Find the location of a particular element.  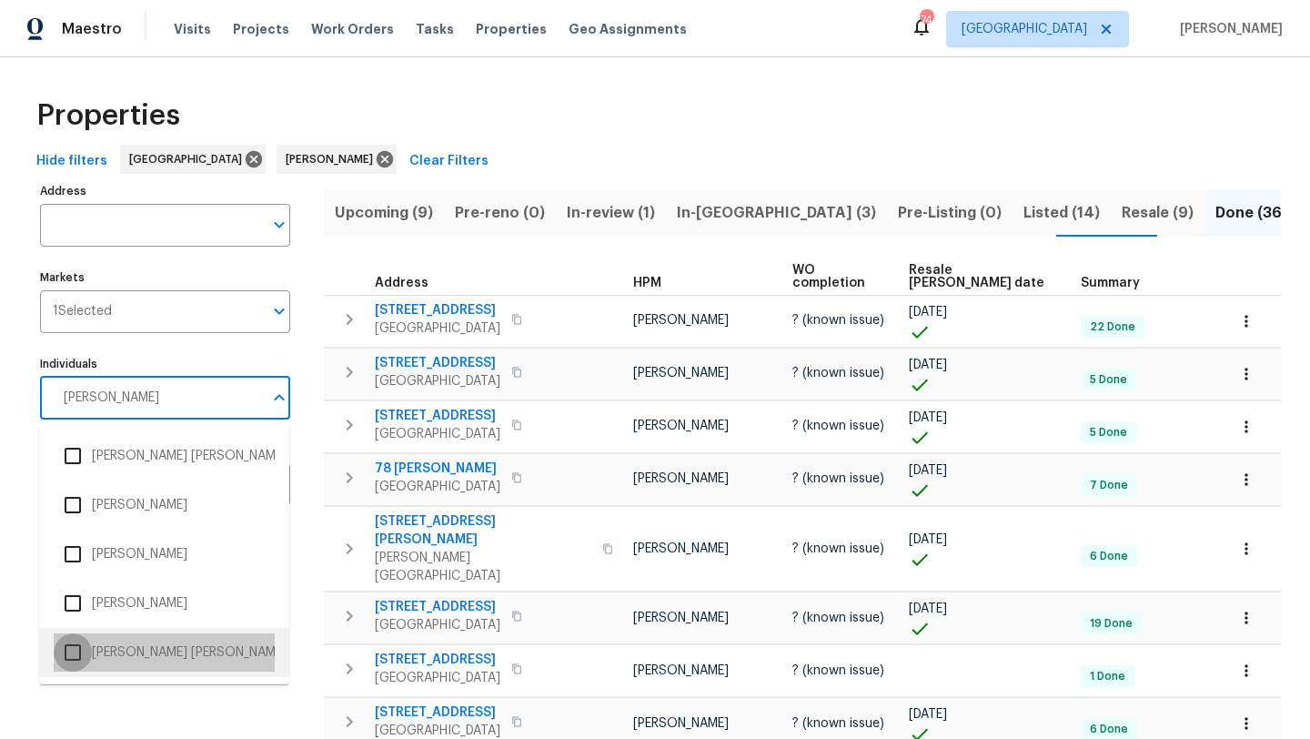

div: 74 is located at coordinates (926, 20).